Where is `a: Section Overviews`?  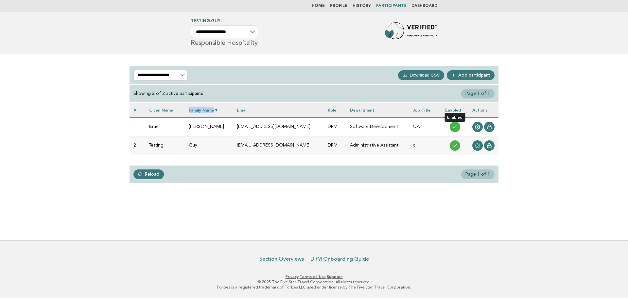 a: Section Overviews is located at coordinates (282, 259).